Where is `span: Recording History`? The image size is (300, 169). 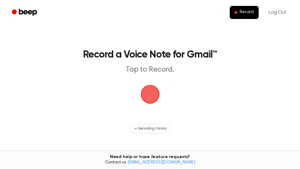
span: Recording History is located at coordinates (152, 128).